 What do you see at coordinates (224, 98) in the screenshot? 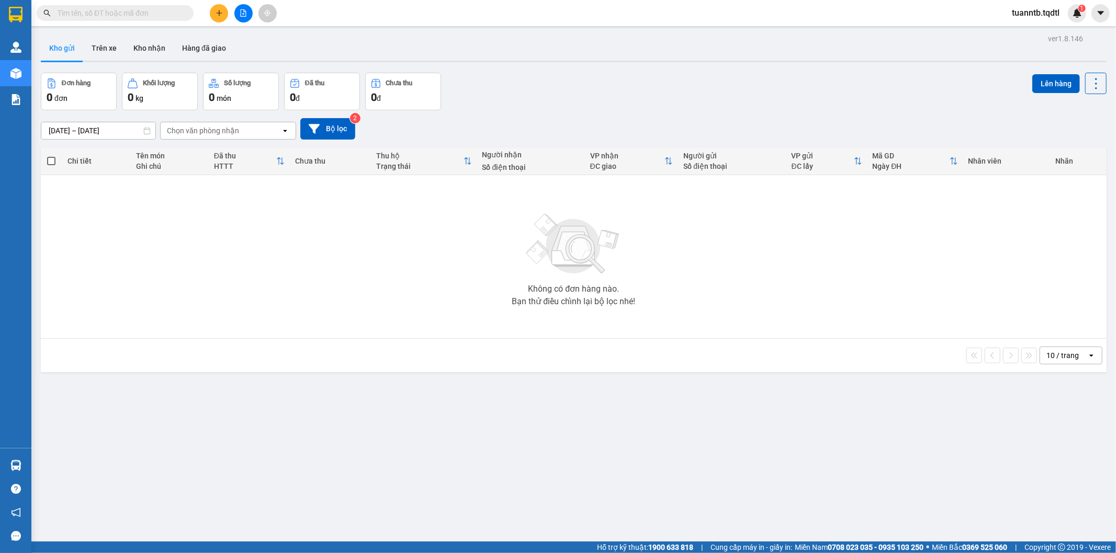
I see `span: món` at bounding box center [224, 98].